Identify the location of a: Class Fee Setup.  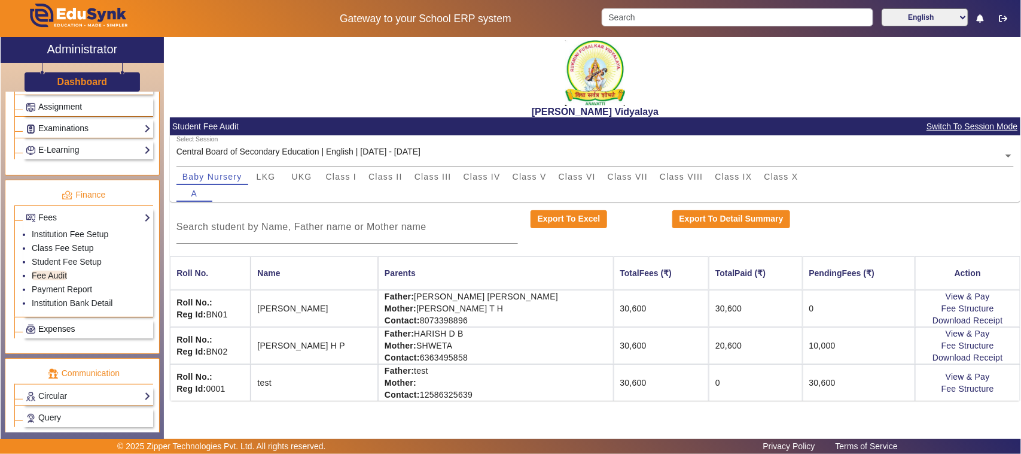
(63, 248).